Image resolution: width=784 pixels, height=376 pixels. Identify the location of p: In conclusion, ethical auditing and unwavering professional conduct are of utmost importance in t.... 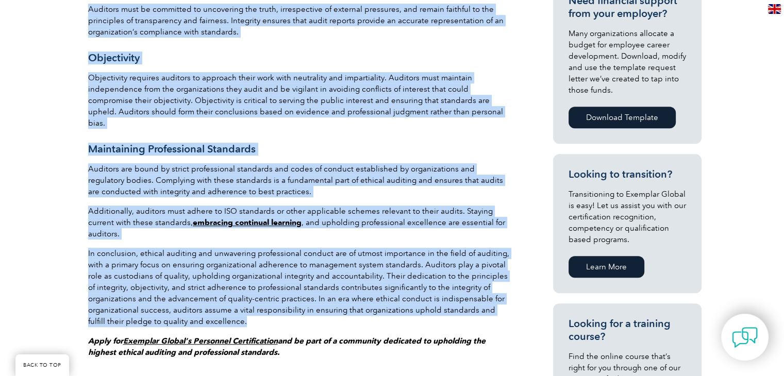
(299, 288).